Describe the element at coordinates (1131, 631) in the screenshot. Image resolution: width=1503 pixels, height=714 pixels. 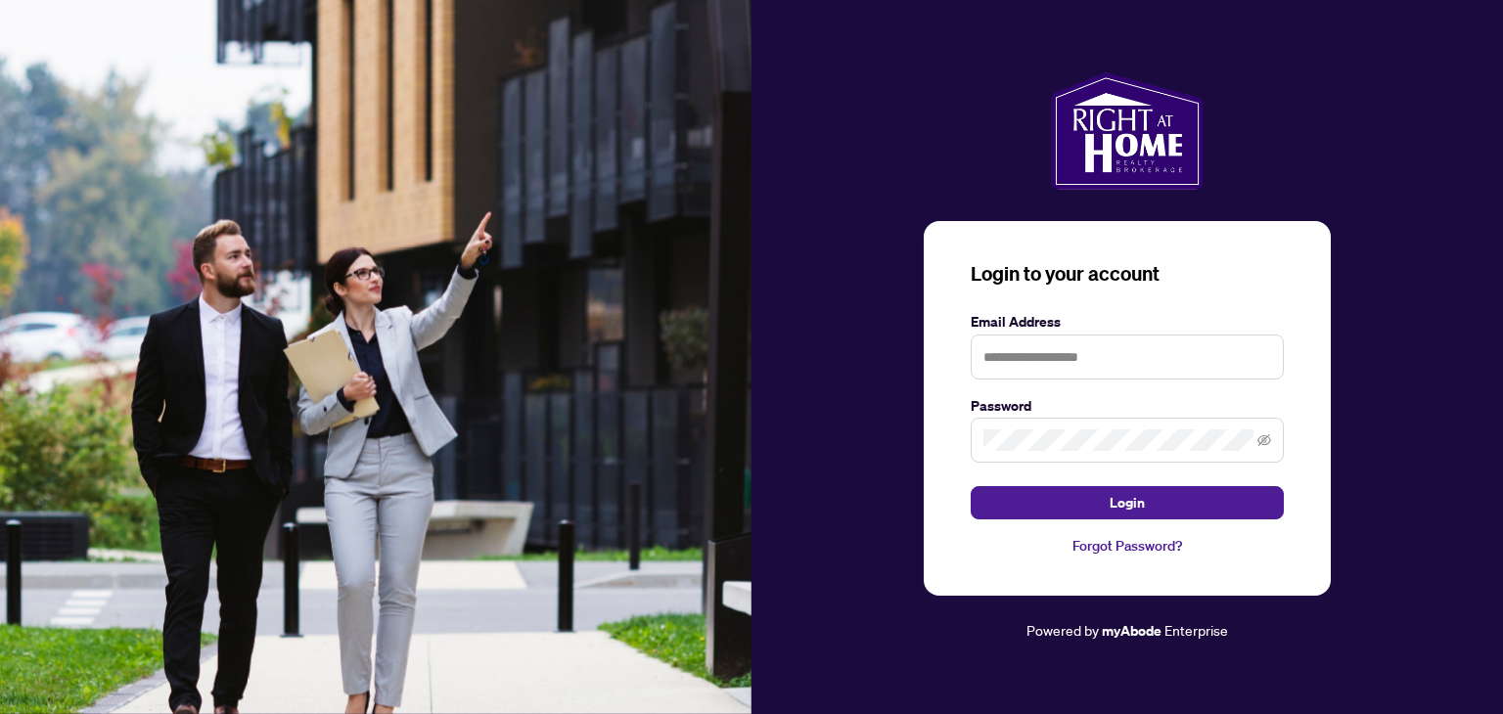
I see `a: myAbode` at that location.